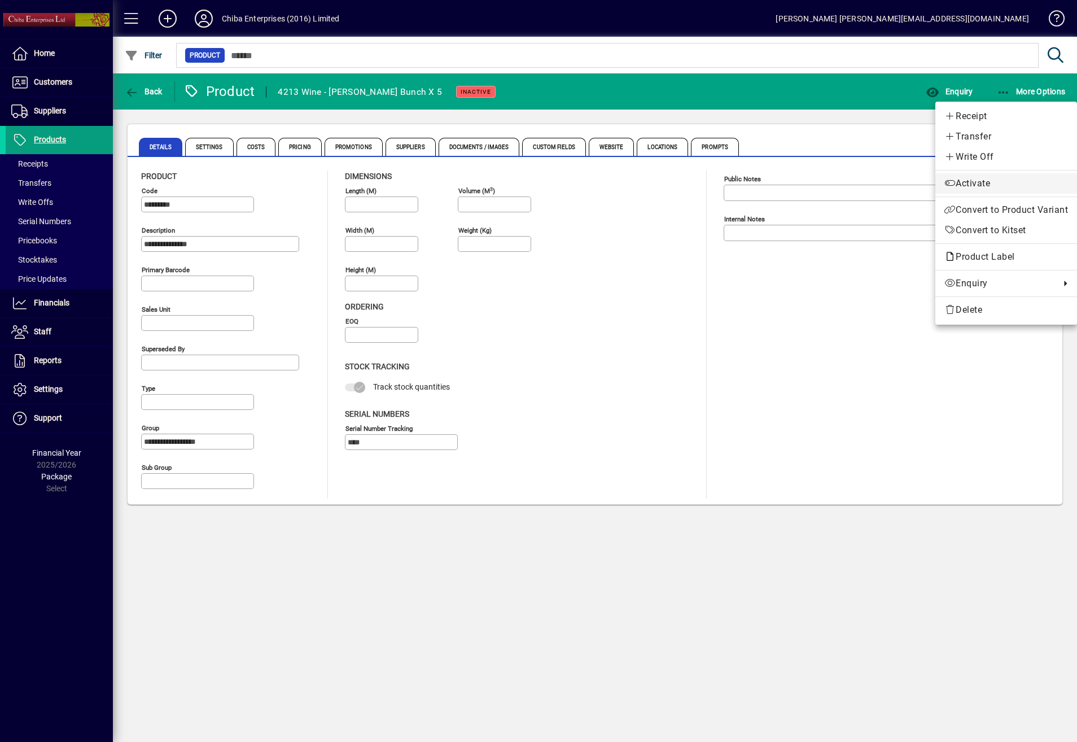  I want to click on button: Activate product, so click(1006, 183).